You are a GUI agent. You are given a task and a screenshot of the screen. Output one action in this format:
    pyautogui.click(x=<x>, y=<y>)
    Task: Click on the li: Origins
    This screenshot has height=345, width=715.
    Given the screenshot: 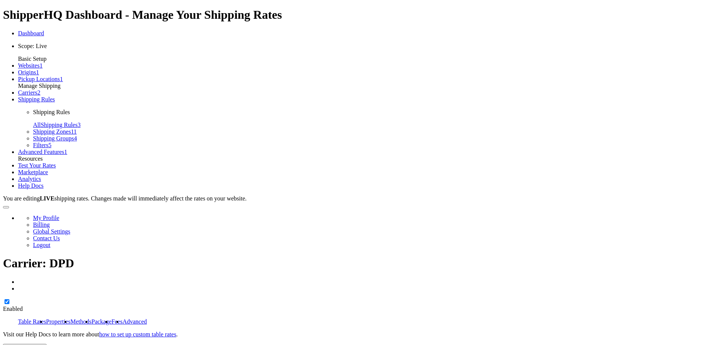 What is the action you would take?
    pyautogui.click(x=365, y=72)
    